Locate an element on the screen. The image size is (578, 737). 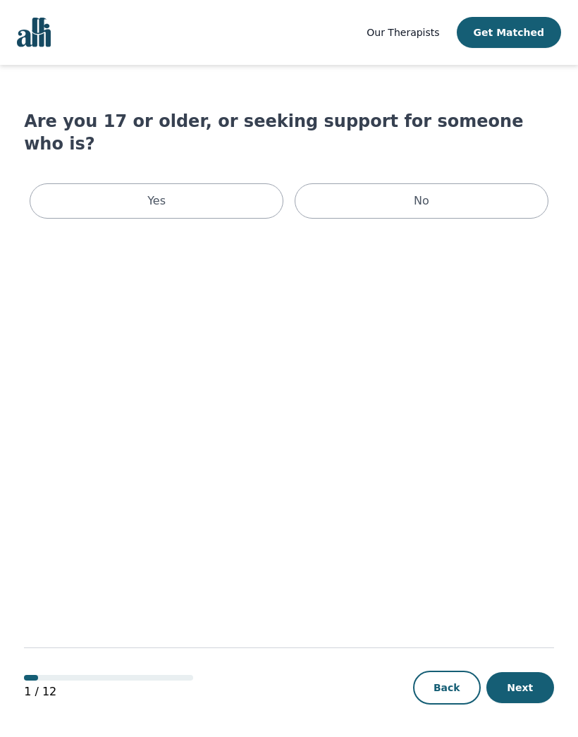
button: Next is located at coordinates (521, 688).